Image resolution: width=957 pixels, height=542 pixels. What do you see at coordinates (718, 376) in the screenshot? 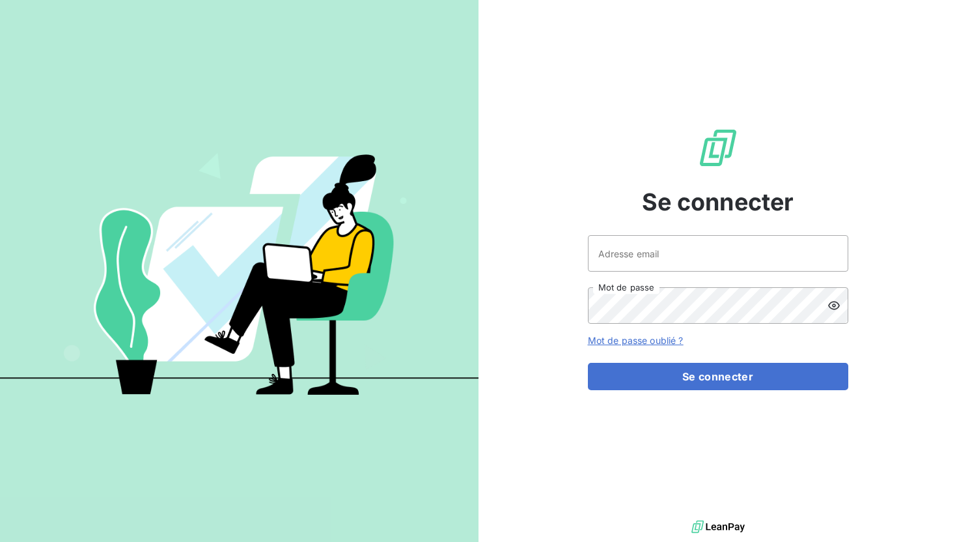
I see `button: Se connecter` at bounding box center [718, 376].